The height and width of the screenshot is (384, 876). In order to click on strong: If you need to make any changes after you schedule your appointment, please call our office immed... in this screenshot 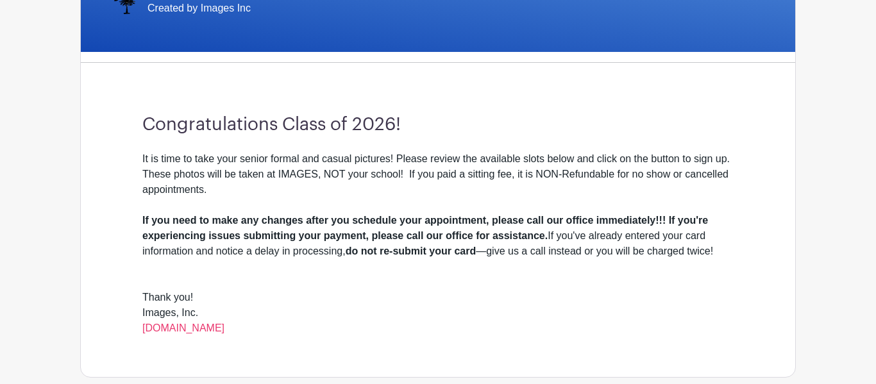, I will do `click(425, 228)`.